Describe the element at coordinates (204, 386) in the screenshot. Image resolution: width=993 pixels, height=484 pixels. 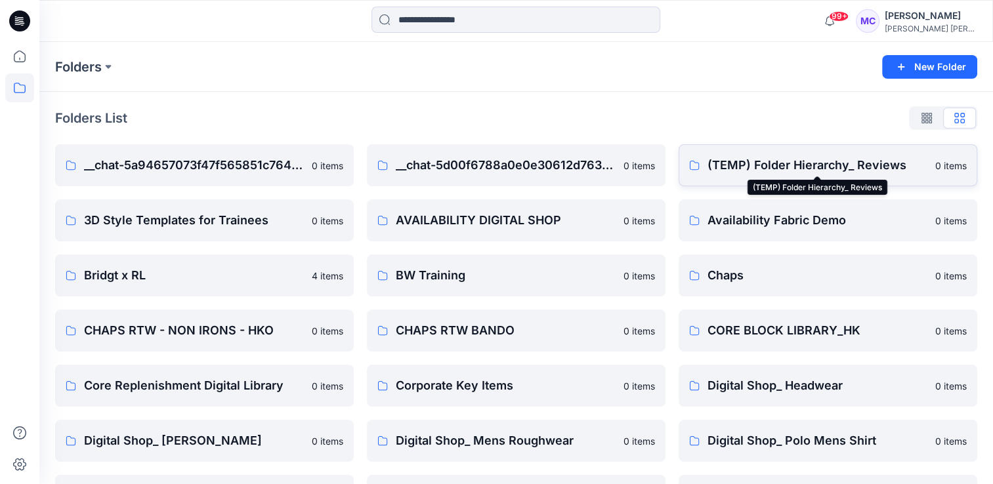
I see `a: Core Replenishment Digital Library0 items` at that location.